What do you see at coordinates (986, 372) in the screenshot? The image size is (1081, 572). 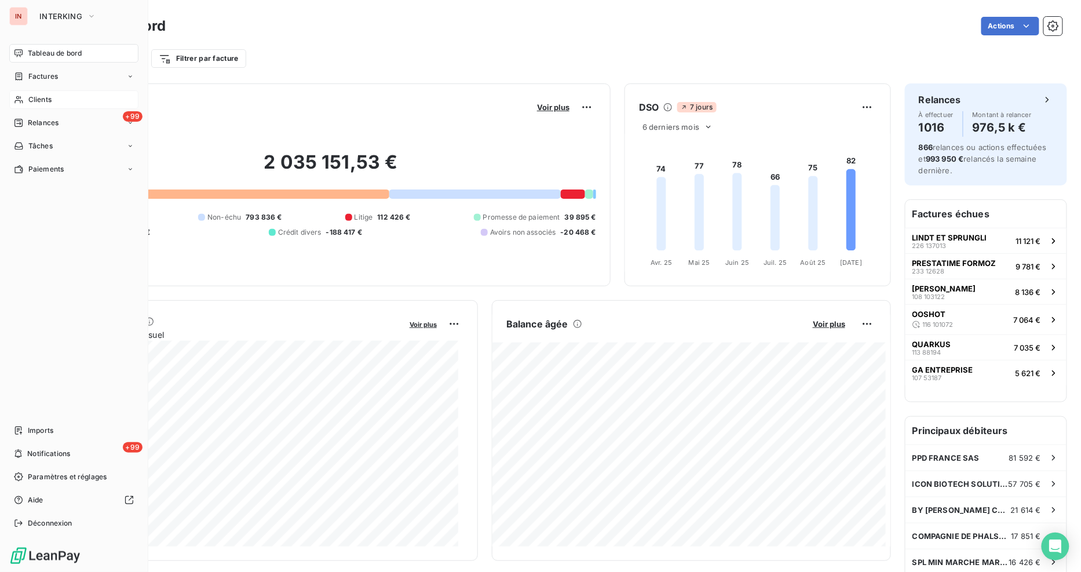 I see `button: GA ENTREPRISE107 531875 621 €` at bounding box center [986, 372].